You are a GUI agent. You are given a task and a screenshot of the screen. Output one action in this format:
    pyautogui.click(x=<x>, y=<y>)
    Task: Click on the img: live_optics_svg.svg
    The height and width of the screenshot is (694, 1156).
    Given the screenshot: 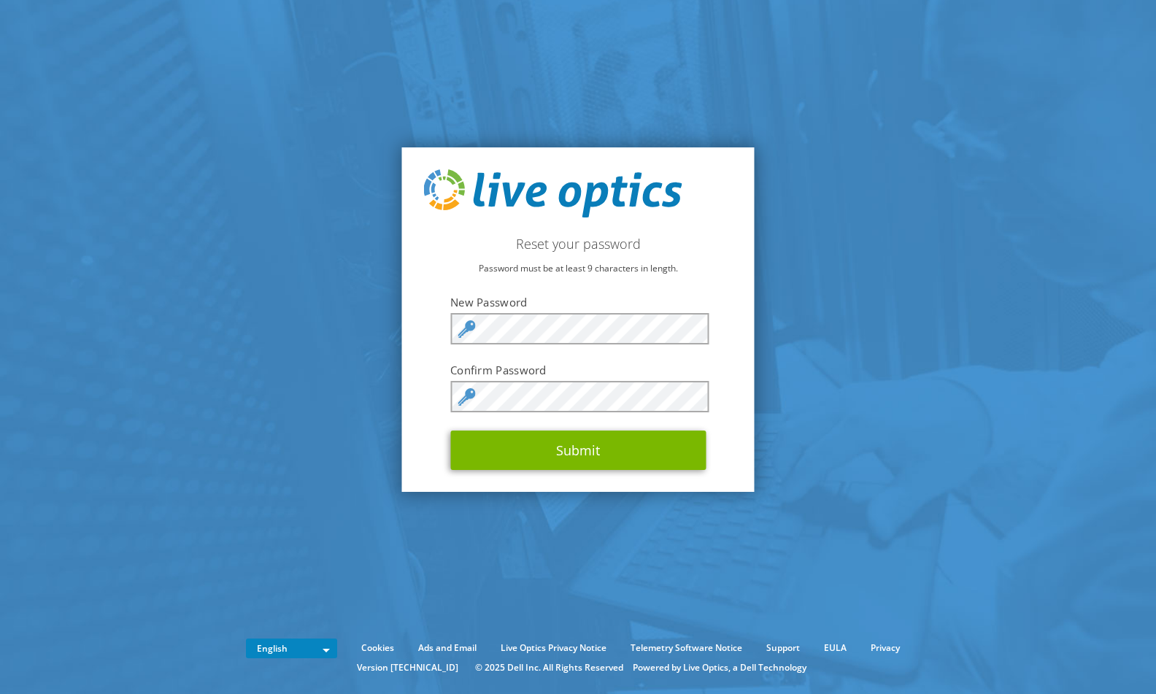 What is the action you would take?
    pyautogui.click(x=553, y=193)
    